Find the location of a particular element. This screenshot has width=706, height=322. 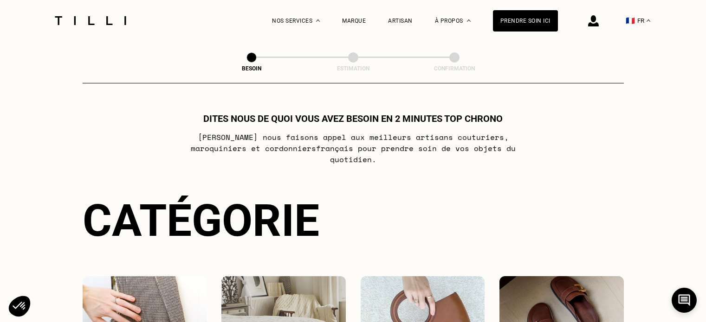

a: Logo du service de couturière Tilli is located at coordinates (90, 20).